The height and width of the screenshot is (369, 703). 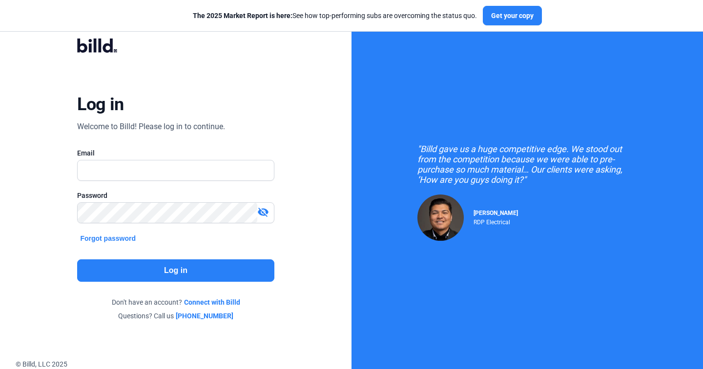 I want to click on img: Raul Pacheco, so click(x=440, y=218).